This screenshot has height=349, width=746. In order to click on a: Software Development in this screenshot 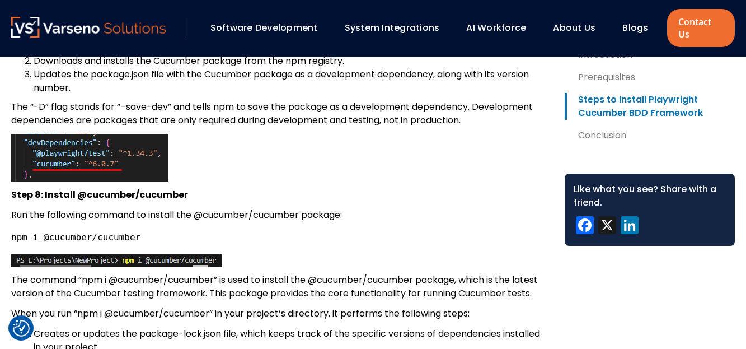, I will do `click(264, 27)`.